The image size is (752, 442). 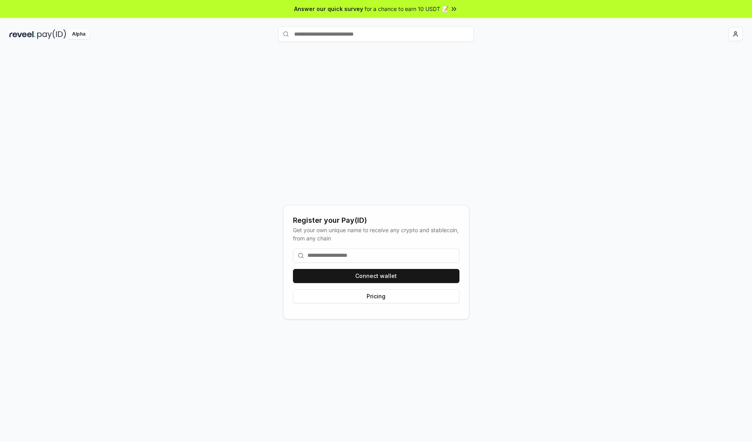 What do you see at coordinates (376, 221) in the screenshot?
I see `div: Register your Pay(ID)` at bounding box center [376, 221].